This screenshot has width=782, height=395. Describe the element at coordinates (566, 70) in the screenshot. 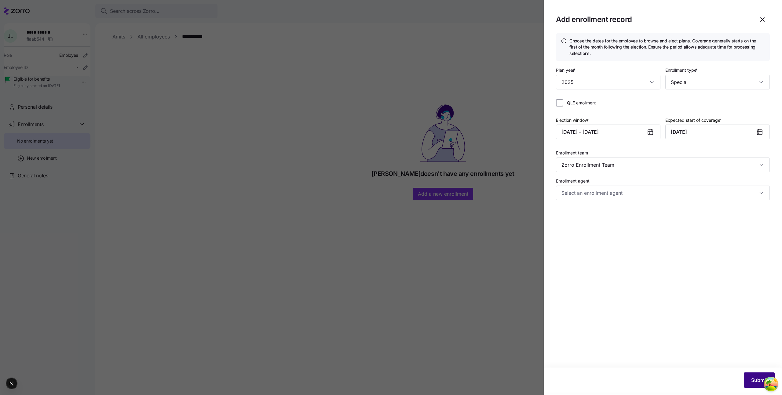

I see `label: Plan year` at that location.